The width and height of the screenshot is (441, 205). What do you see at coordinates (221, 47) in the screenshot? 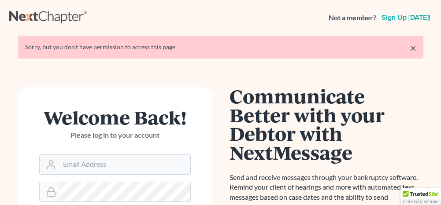
I see `div: Sorry, but you don't have permission to access this page` at bounding box center [221, 47].